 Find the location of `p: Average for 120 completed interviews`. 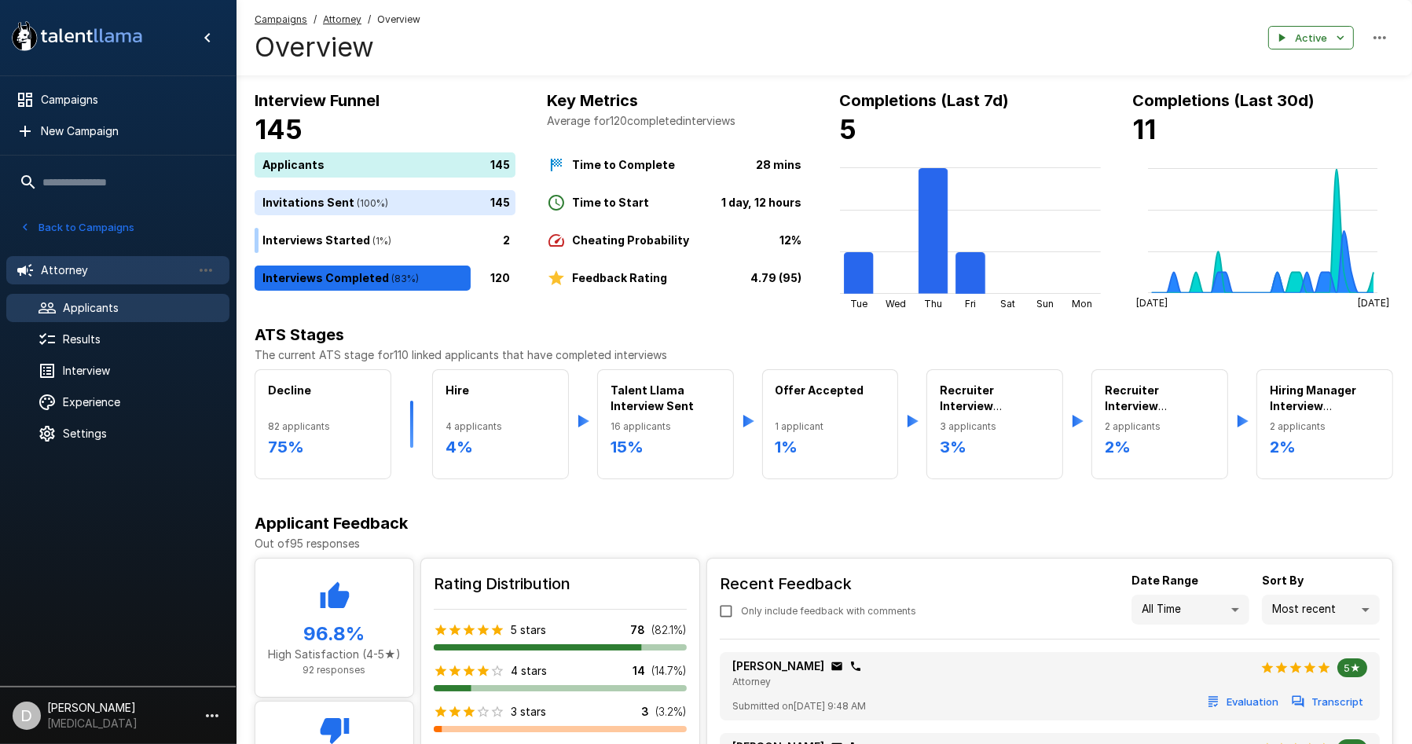

p: Average for 120 completed interviews is located at coordinates (677, 121).